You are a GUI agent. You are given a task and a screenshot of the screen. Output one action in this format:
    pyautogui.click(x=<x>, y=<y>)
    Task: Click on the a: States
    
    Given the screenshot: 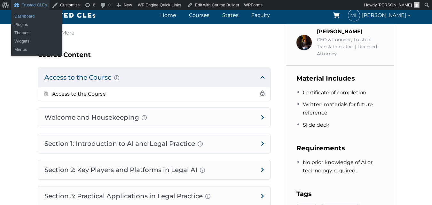 What is the action you would take?
    pyautogui.click(x=230, y=15)
    